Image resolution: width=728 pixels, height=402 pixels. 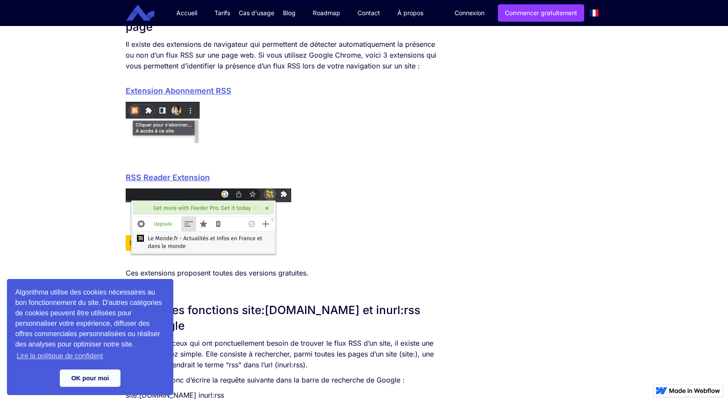 I want to click on span: Algorithma utilise des cookies nécessaires au bon fonctionnement du site. D'autres catégories de ..., so click(x=90, y=325).